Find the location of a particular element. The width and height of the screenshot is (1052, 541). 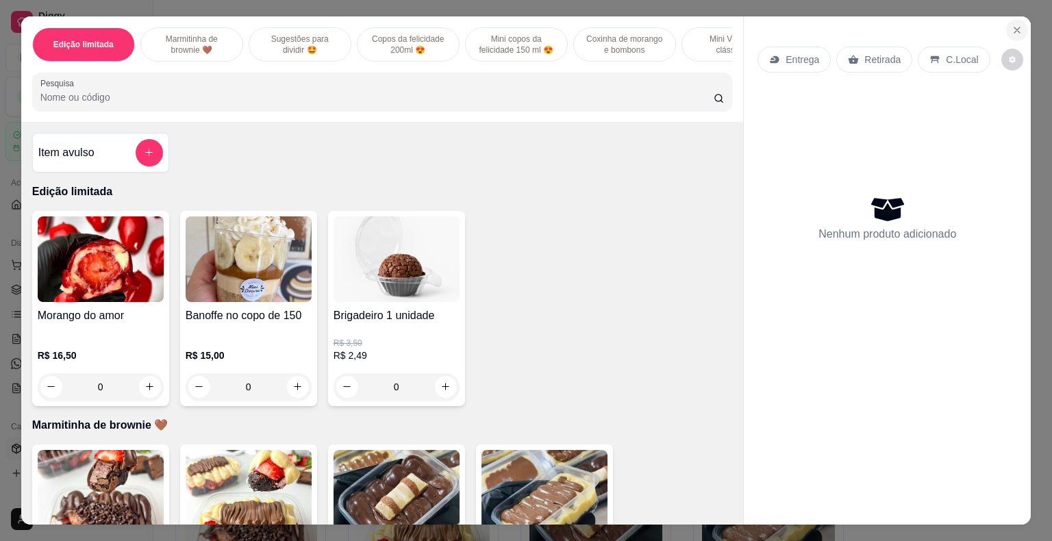

p: Mini Vulcões clássicos is located at coordinates (733, 45).